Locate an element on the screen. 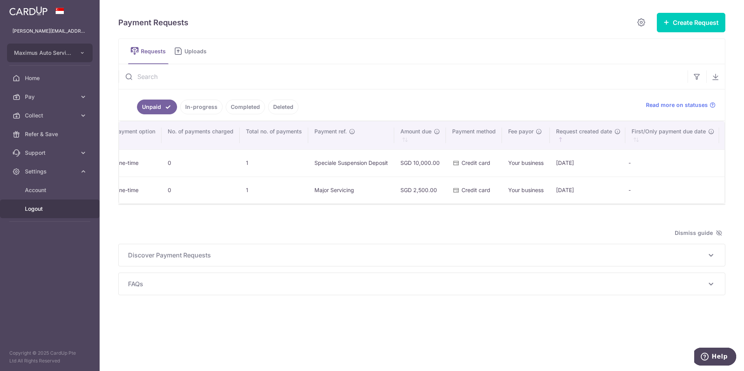 This screenshot has height=371, width=744. a: Deleted is located at coordinates (283, 107).